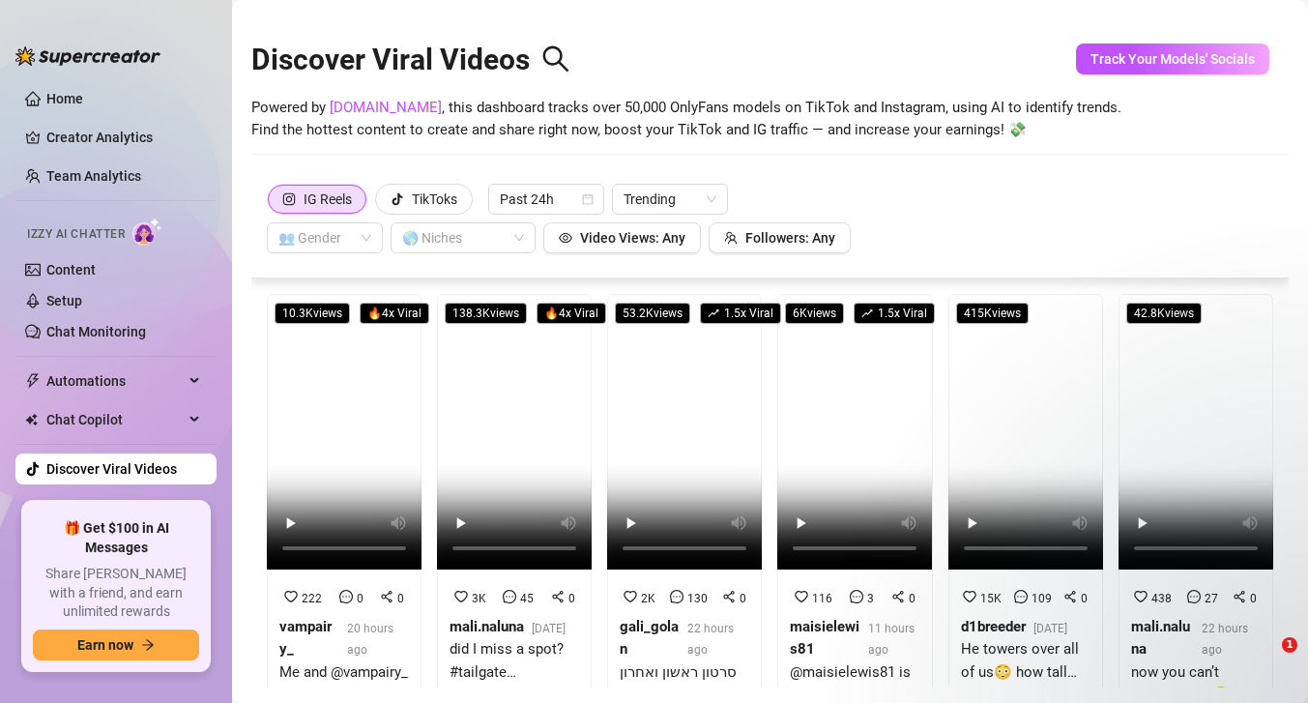 Image resolution: width=1308 pixels, height=703 pixels. What do you see at coordinates (1026, 660) in the screenshot?
I see `div: He towers over all of us😳 how tall are you? #tall #family #height #short #funny` at bounding box center [1026, 660].